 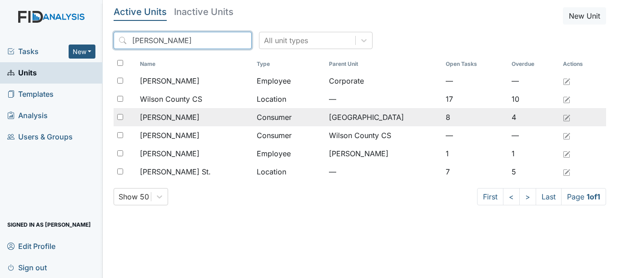 I want to click on a: Tasks, so click(x=38, y=51).